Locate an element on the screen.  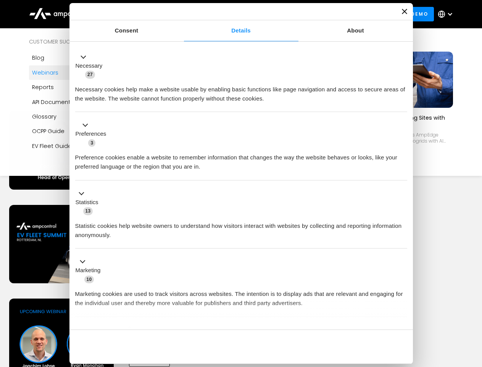
button: Unclassified (2) is located at coordinates (107, 330).